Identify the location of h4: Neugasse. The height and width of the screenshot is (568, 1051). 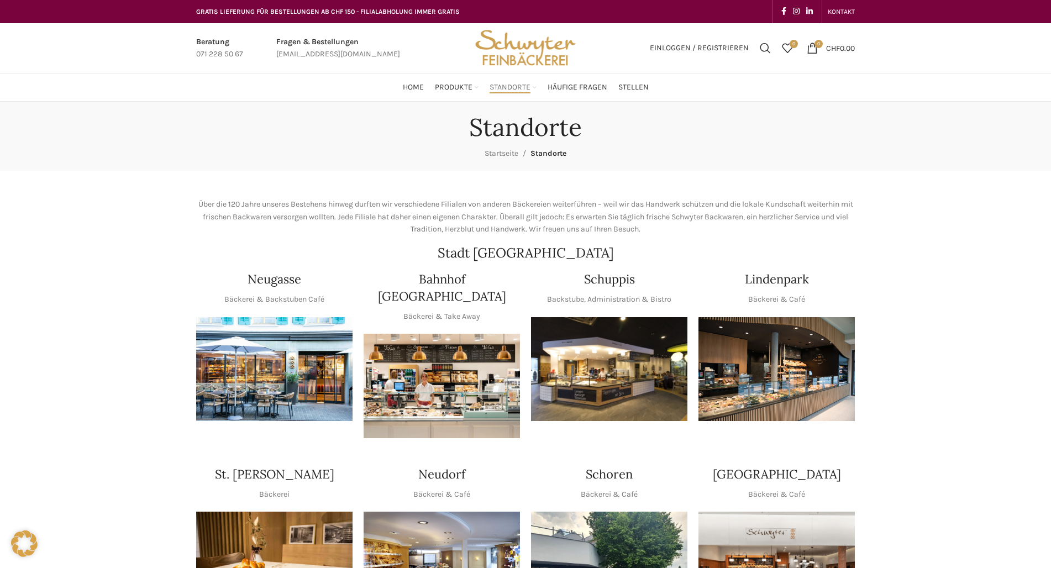
(274, 279).